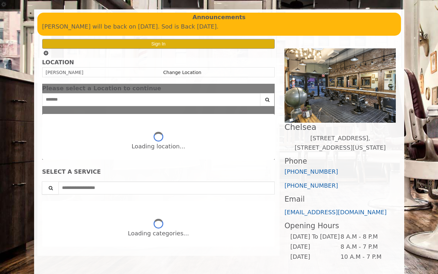 The height and width of the screenshot is (274, 438). Describe the element at coordinates (158, 43) in the screenshot. I see `button: Sign In` at that location.